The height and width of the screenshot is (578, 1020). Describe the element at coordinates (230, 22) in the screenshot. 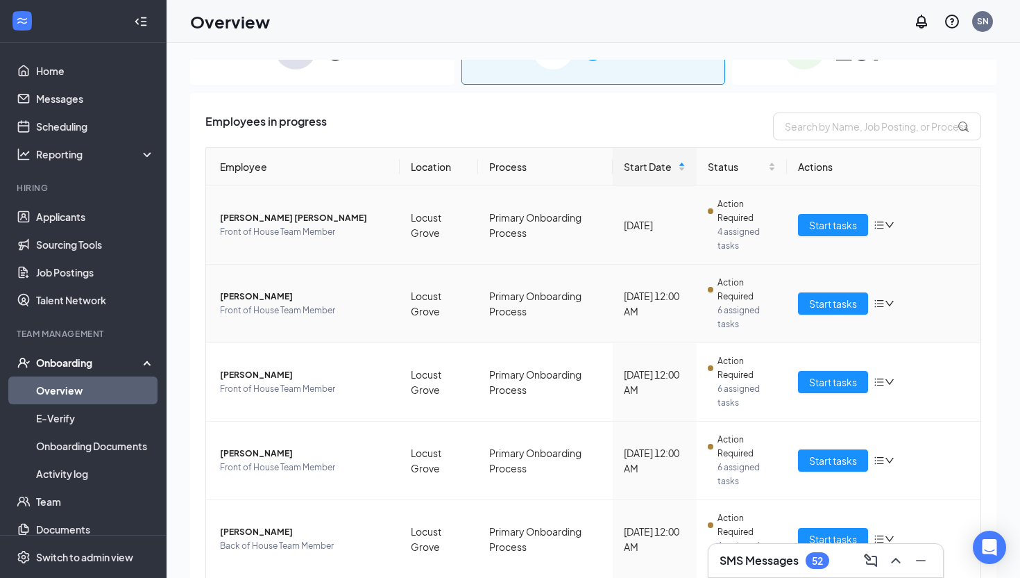

I see `h1: Overview` at that location.